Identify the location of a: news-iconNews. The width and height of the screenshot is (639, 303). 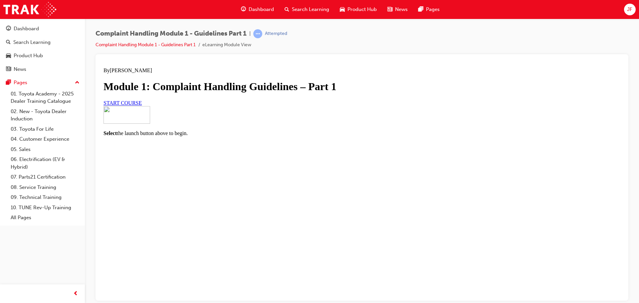
(397, 9).